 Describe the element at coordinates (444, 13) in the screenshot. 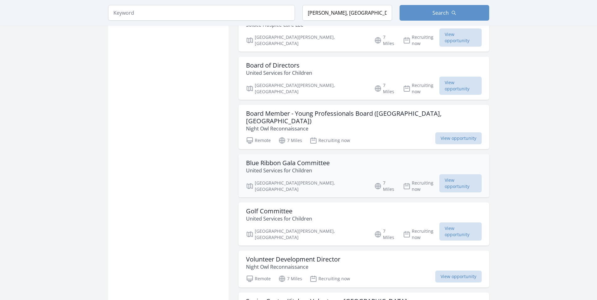

I see `button: Search` at that location.